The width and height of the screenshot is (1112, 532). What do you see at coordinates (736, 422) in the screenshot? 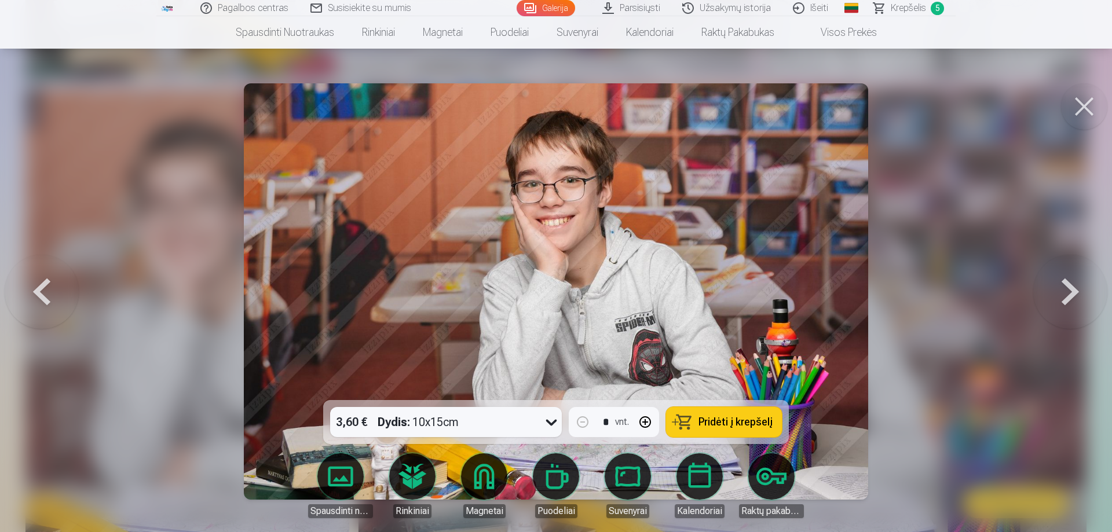
I see `span: Pridėti į krepšelį` at bounding box center [736, 422].